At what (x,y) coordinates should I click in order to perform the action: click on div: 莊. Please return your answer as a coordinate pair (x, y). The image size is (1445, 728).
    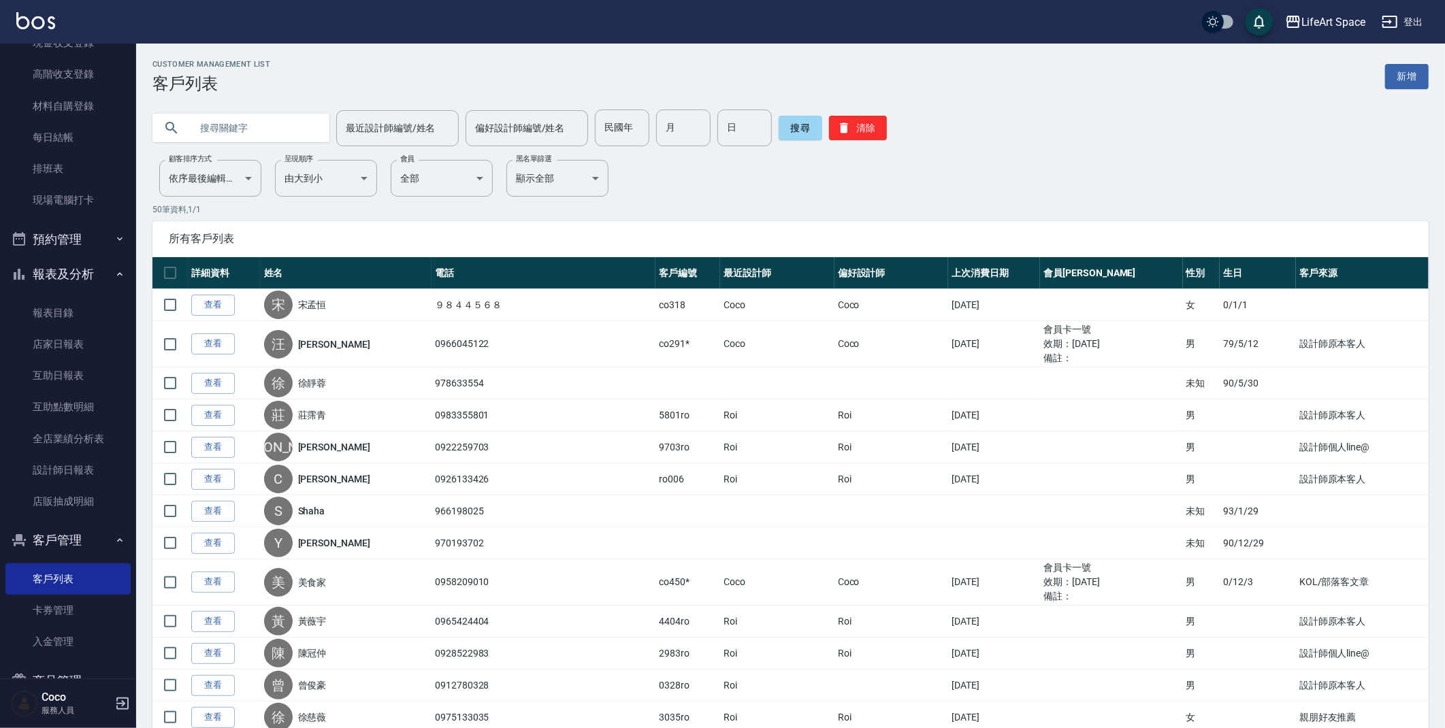
    Looking at the image, I should click on (278, 415).